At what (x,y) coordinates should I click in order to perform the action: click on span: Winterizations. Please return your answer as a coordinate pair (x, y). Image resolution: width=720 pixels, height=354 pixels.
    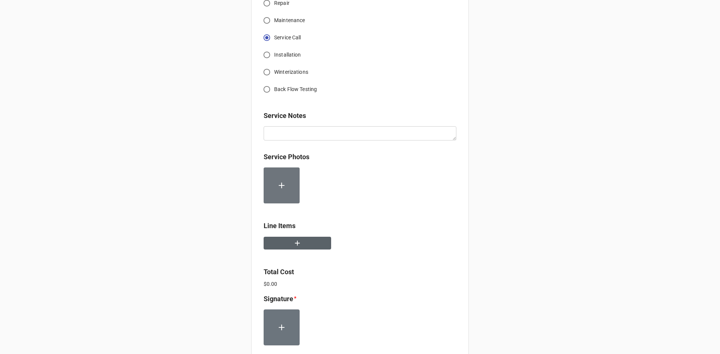
    Looking at the image, I should click on (291, 72).